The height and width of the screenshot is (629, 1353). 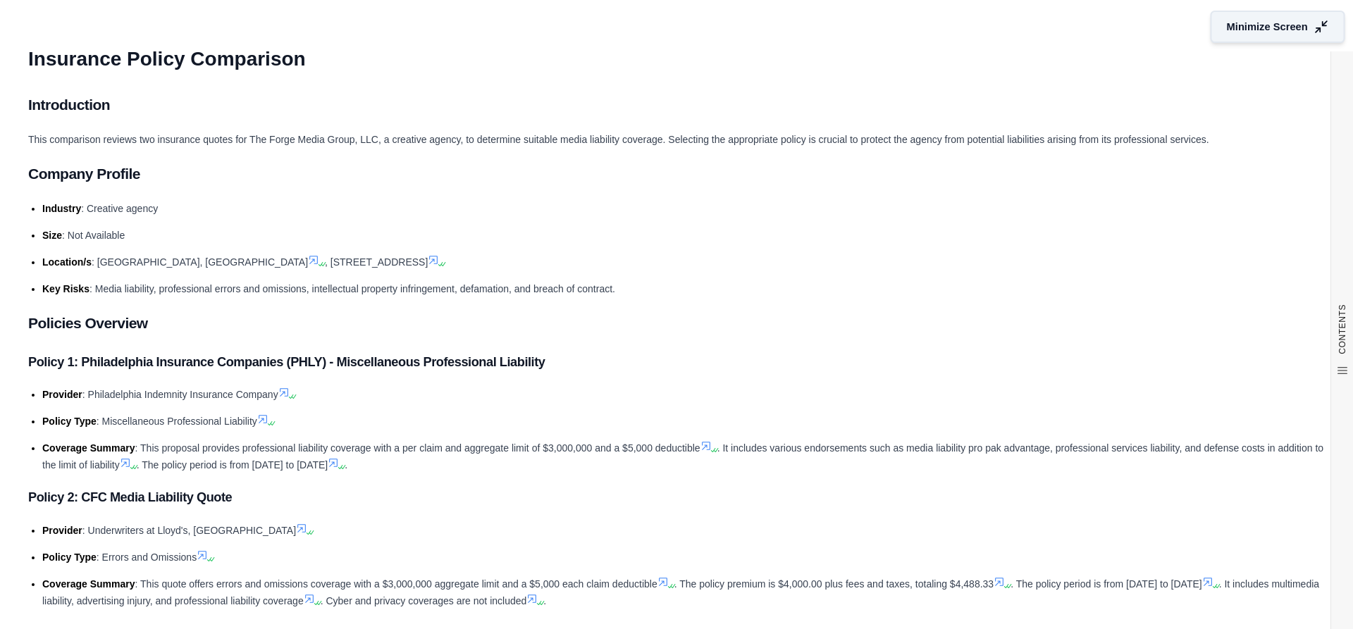 What do you see at coordinates (61, 209) in the screenshot?
I see `span: Industry` at bounding box center [61, 209].